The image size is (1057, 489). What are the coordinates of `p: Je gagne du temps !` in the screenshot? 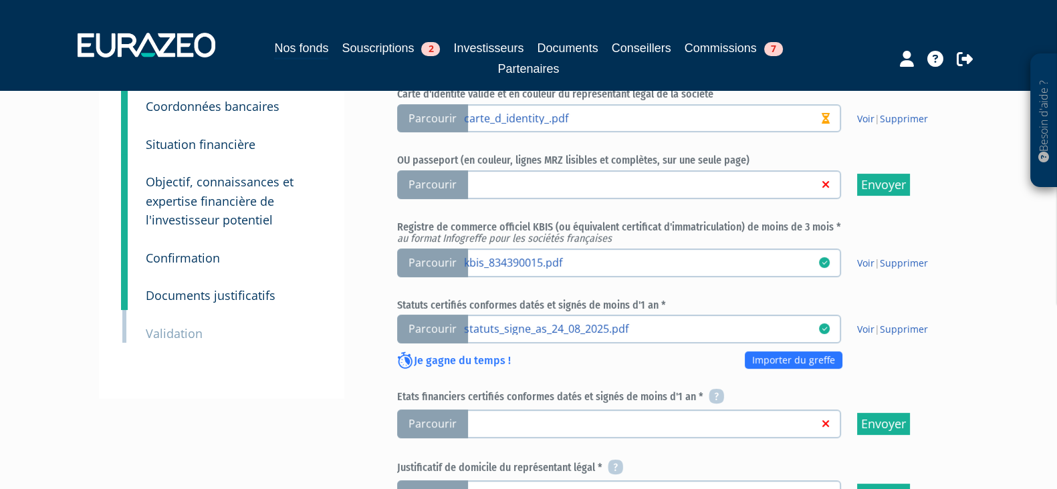 It's located at (454, 362).